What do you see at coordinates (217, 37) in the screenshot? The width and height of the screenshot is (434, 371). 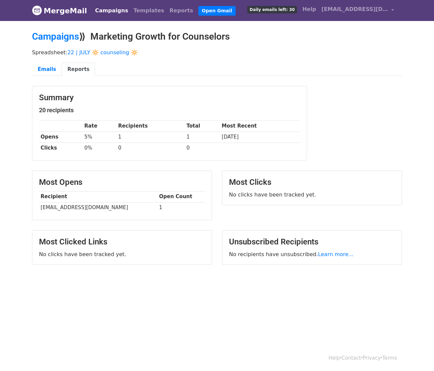 I see `h2: ⟫ Marketing Growth for Counselors` at bounding box center [217, 37].